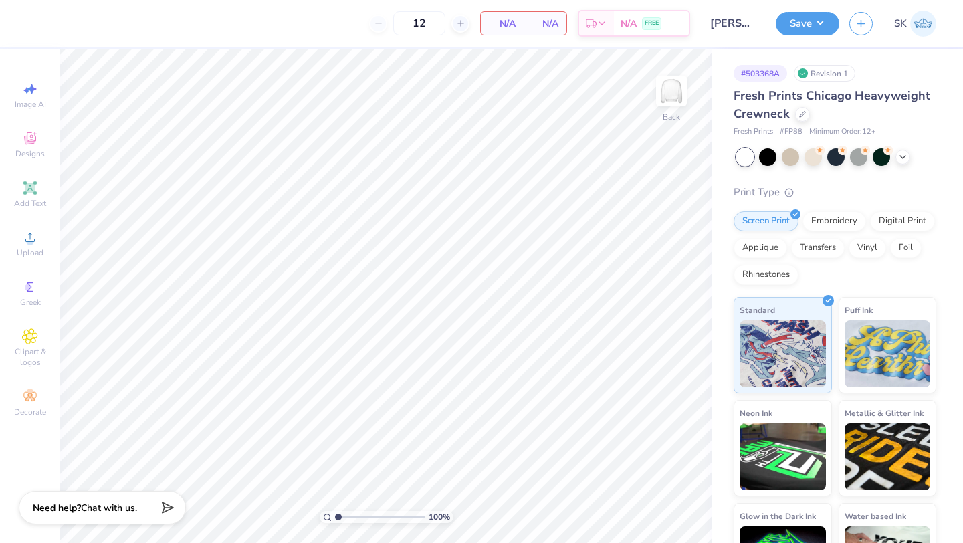  What do you see at coordinates (875, 515) in the screenshot?
I see `span: Water based Ink` at bounding box center [875, 515].